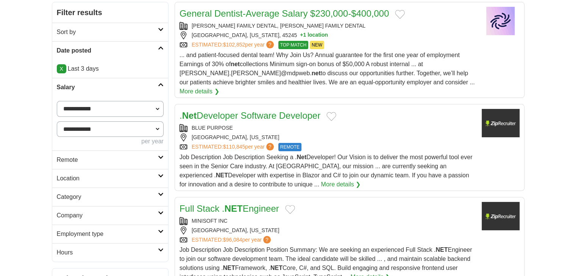 Image resolution: width=576 pixels, height=276 pixels. Describe the element at coordinates (233, 45) in the screenshot. I see `a: ESTIMATED:$102,852per year?` at that location.